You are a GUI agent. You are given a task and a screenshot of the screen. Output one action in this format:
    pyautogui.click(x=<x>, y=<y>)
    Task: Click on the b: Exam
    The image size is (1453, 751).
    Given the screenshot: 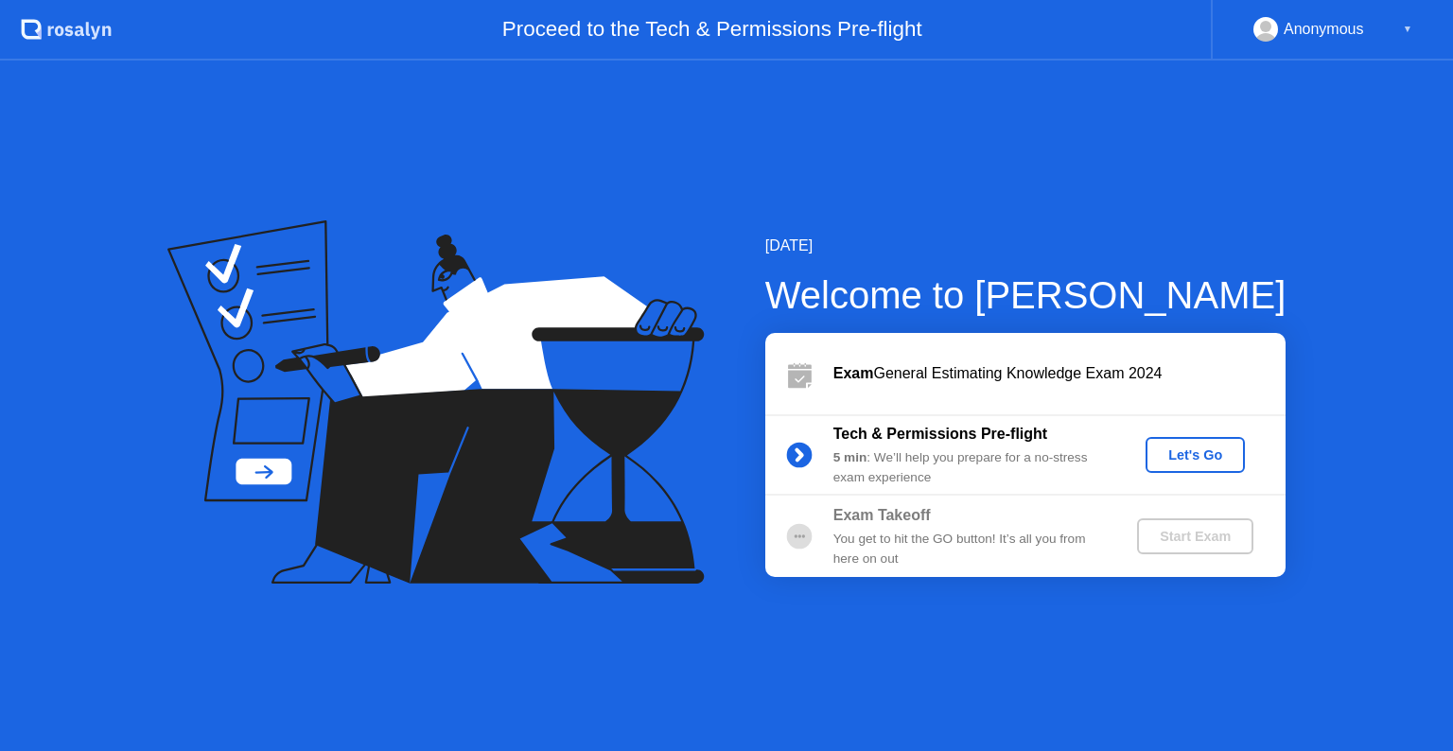 What is the action you would take?
    pyautogui.click(x=853, y=373)
    